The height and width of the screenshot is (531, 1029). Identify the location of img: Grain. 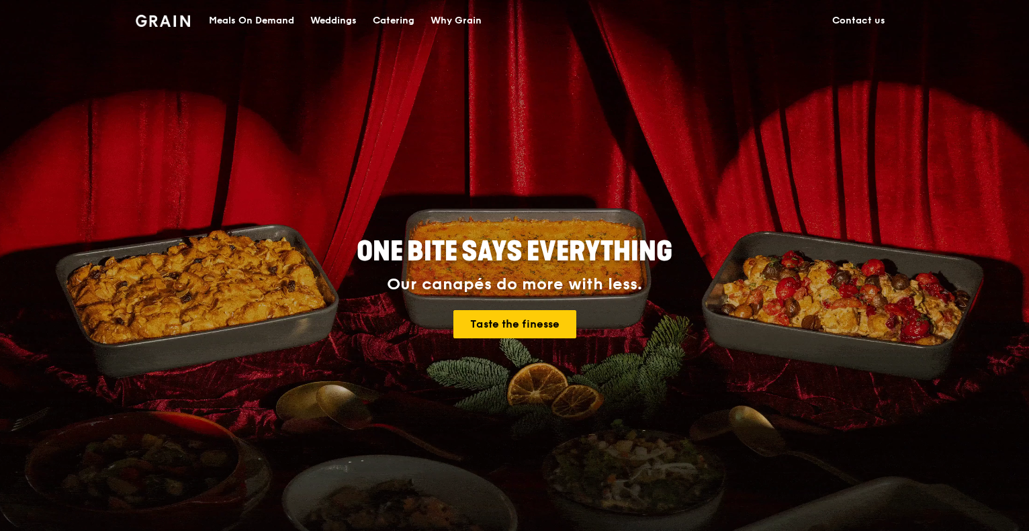
(163, 21).